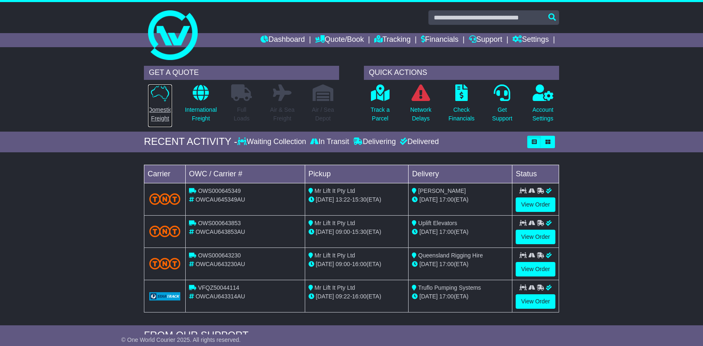 The height and width of the screenshot is (346, 703). What do you see at coordinates (380, 114) in the screenshot?
I see `p: Track a Parcel` at bounding box center [380, 114].